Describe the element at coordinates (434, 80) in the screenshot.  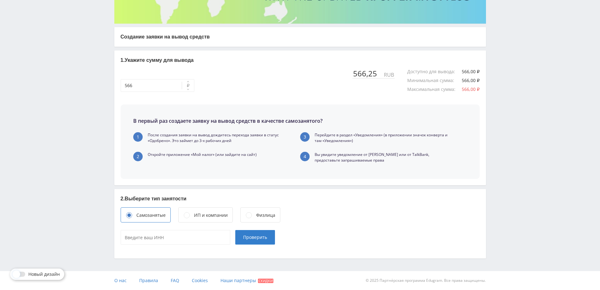
I see `div: Минимальная сумма :` at that location.